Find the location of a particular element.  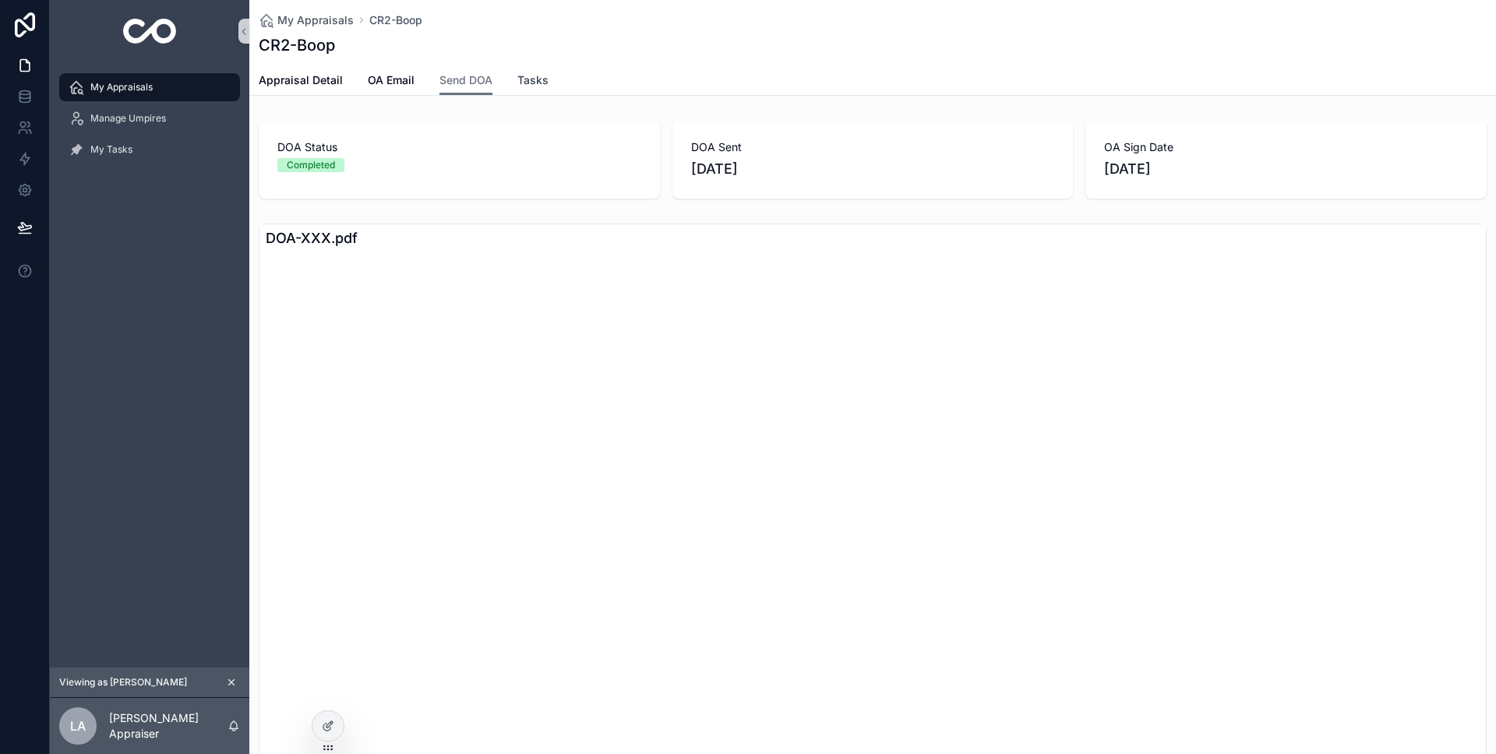

span: OA Email is located at coordinates (391, 80).